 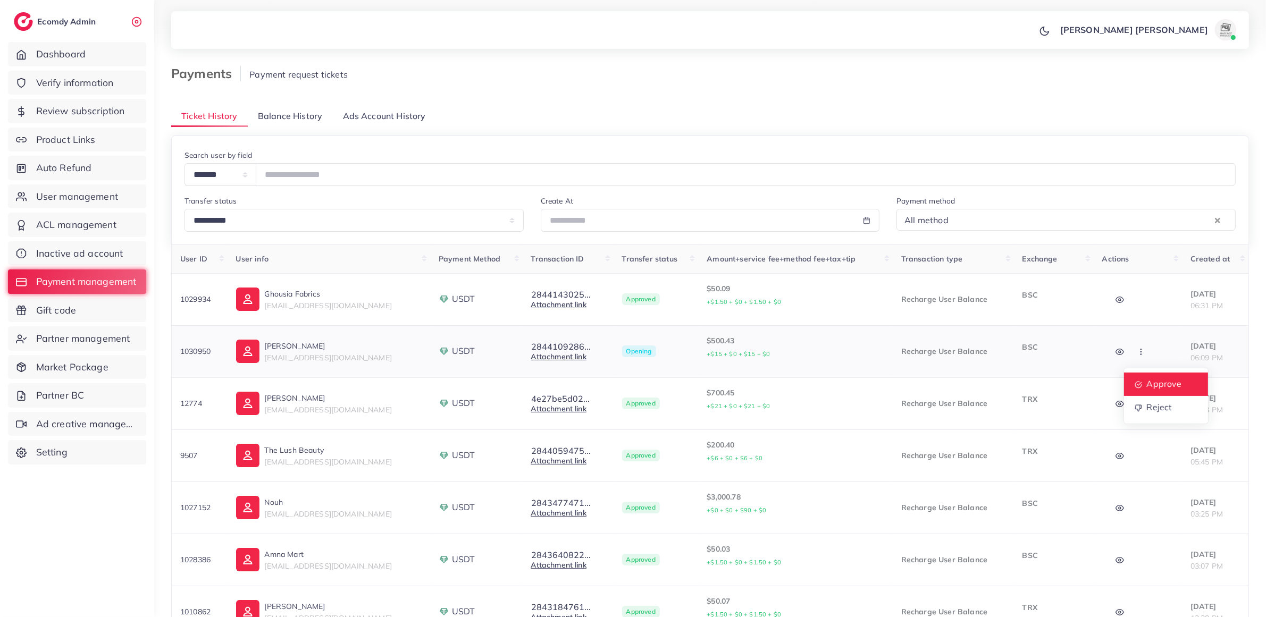 What do you see at coordinates (734, 458) in the screenshot?
I see `small: +$6 + $0 + $6 + $0` at bounding box center [734, 458].